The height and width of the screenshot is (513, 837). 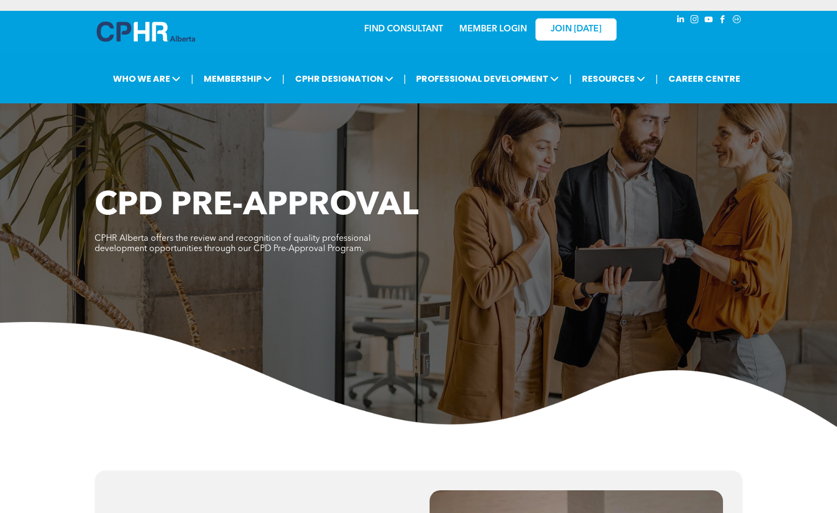 What do you see at coordinates (146, 31) in the screenshot?
I see `img: A blue and white logo for cp alberta` at bounding box center [146, 31].